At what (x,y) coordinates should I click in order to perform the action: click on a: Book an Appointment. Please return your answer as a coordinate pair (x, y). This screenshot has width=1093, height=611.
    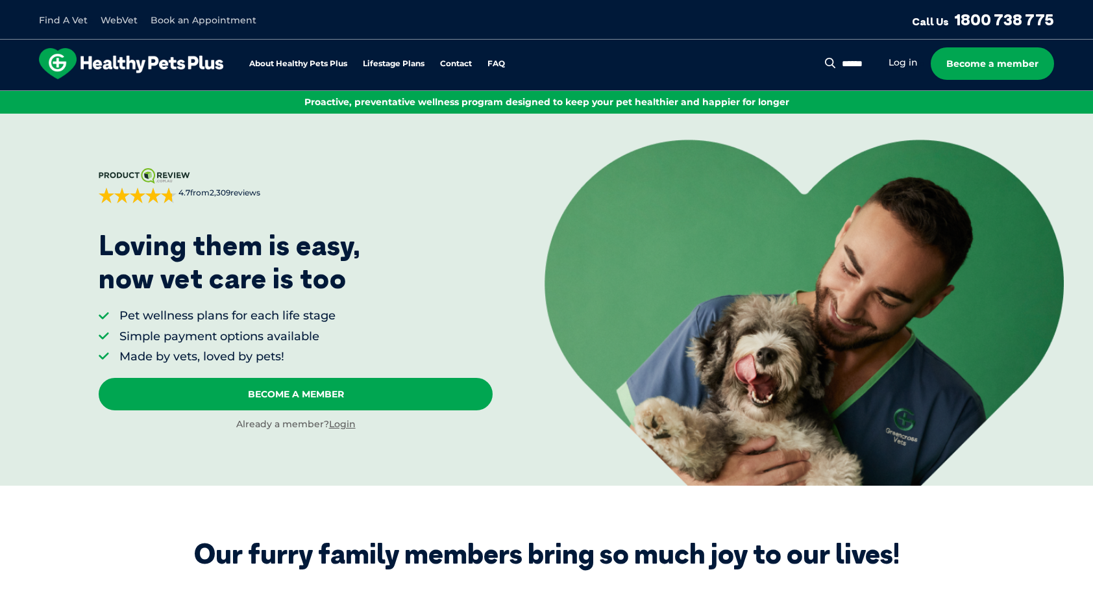
    Looking at the image, I should click on (203, 20).